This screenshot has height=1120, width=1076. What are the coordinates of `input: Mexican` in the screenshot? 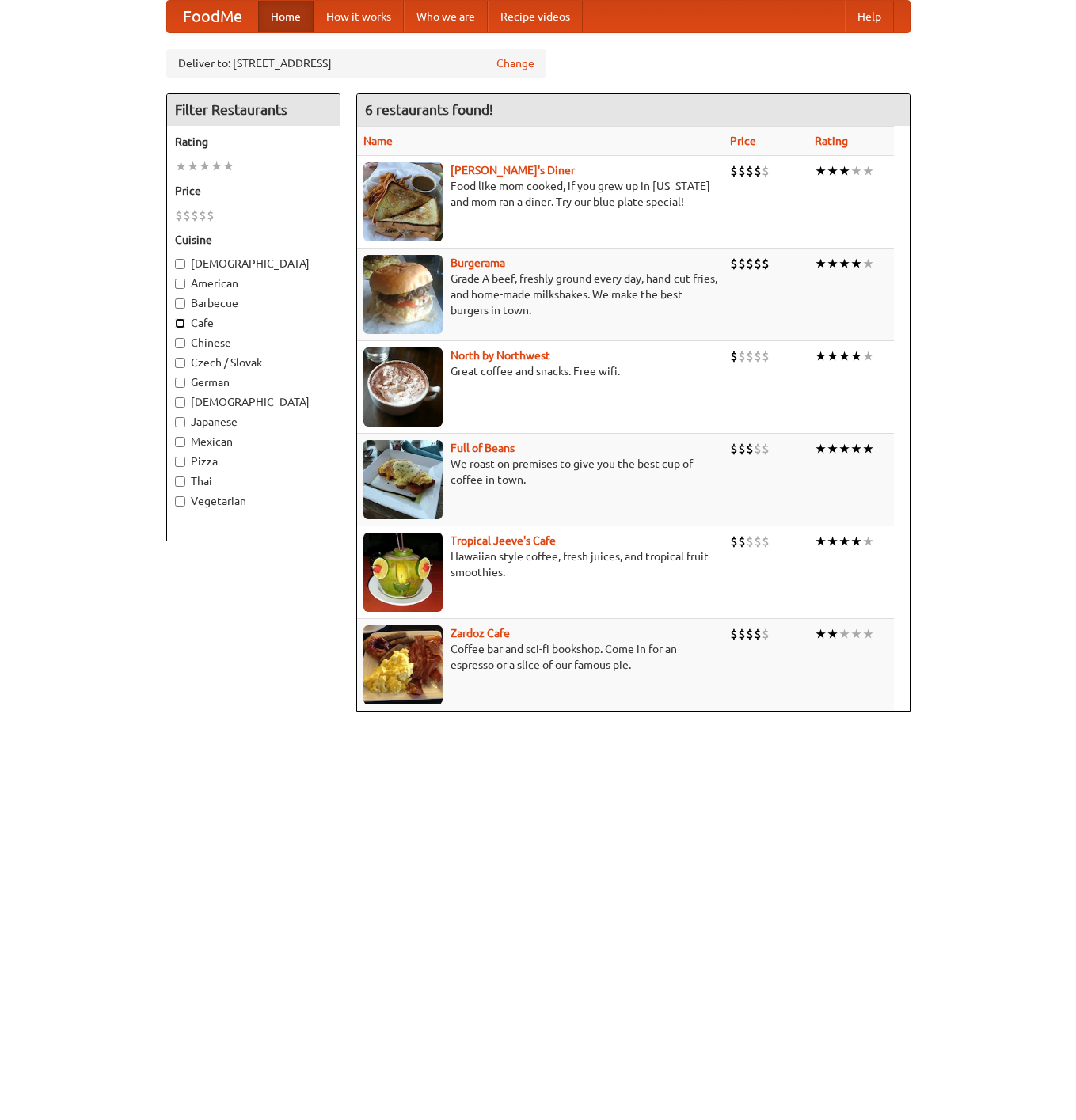 It's located at (179, 442).